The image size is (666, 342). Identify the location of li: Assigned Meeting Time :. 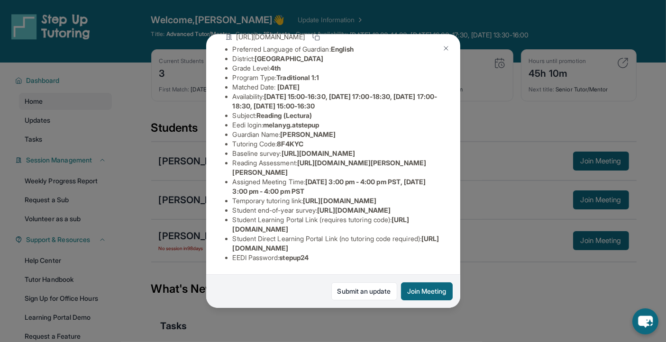
(337, 187).